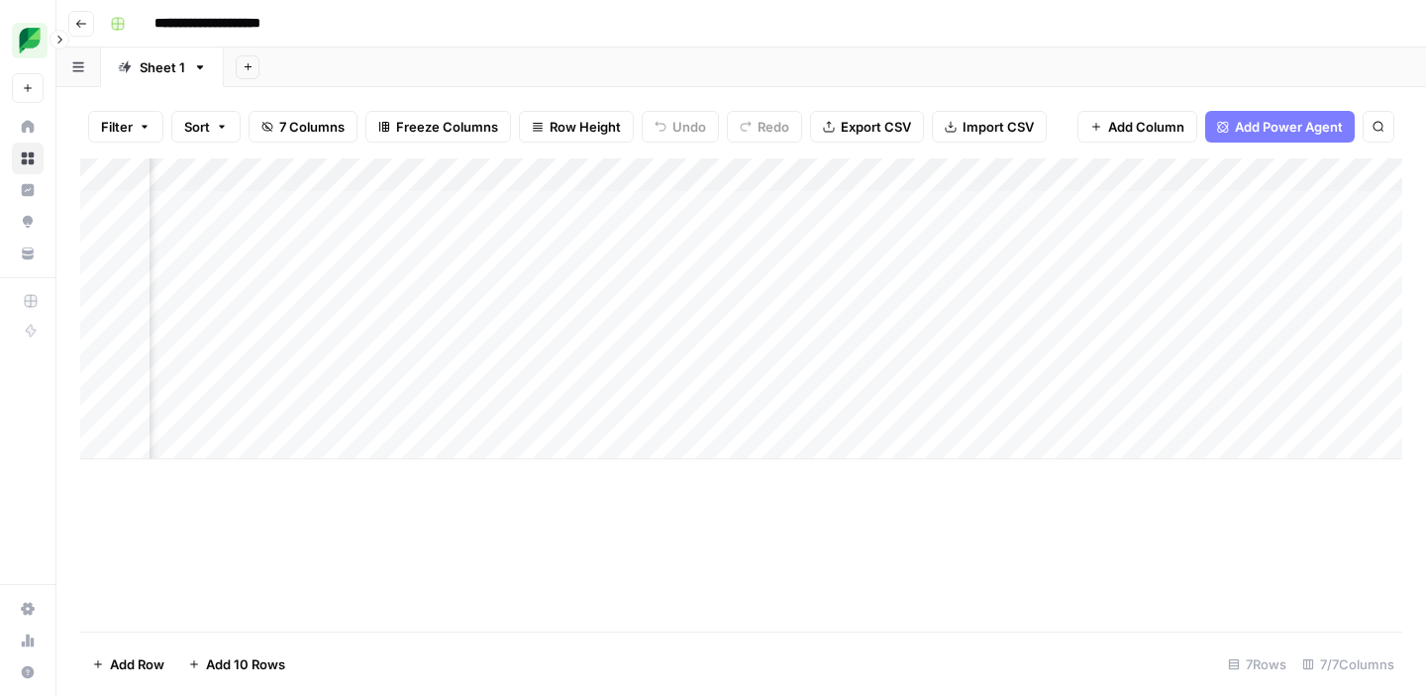 Image resolution: width=1426 pixels, height=696 pixels. I want to click on a: Insights, so click(28, 190).